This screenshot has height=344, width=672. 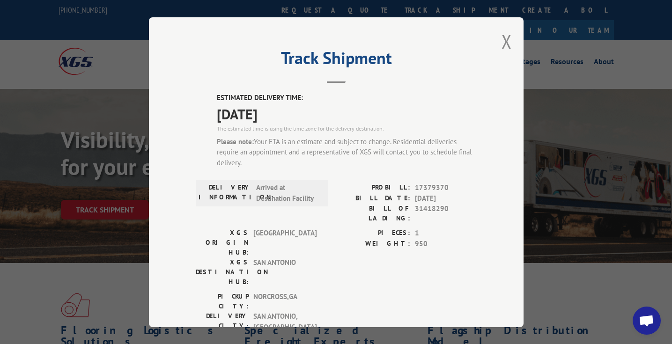 What do you see at coordinates (373, 188) in the screenshot?
I see `label: PROBILL:` at bounding box center [373, 188].